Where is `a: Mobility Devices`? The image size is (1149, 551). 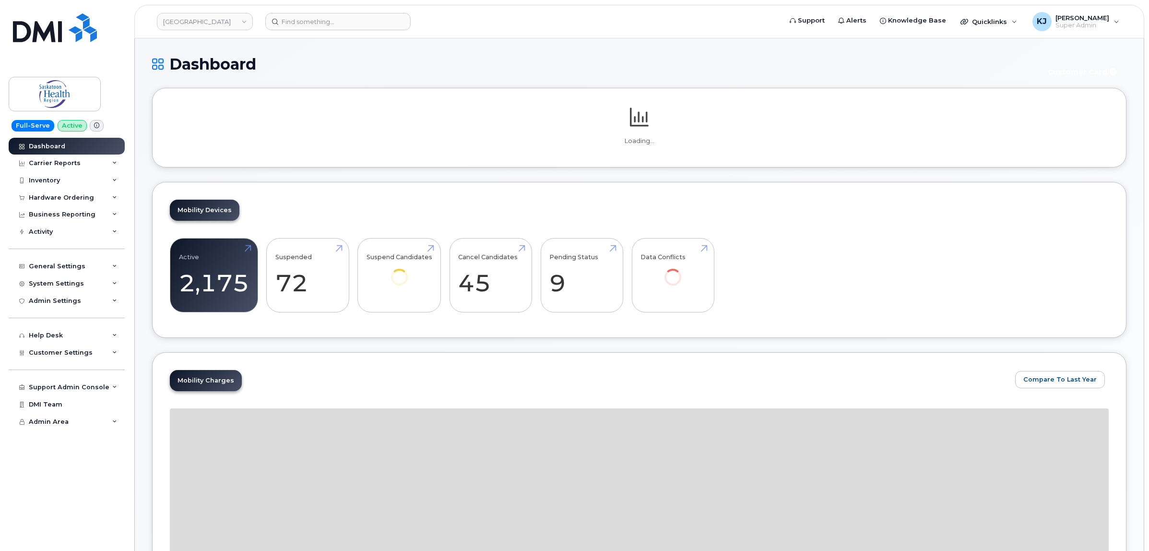
a: Mobility Devices is located at coordinates (204, 210).